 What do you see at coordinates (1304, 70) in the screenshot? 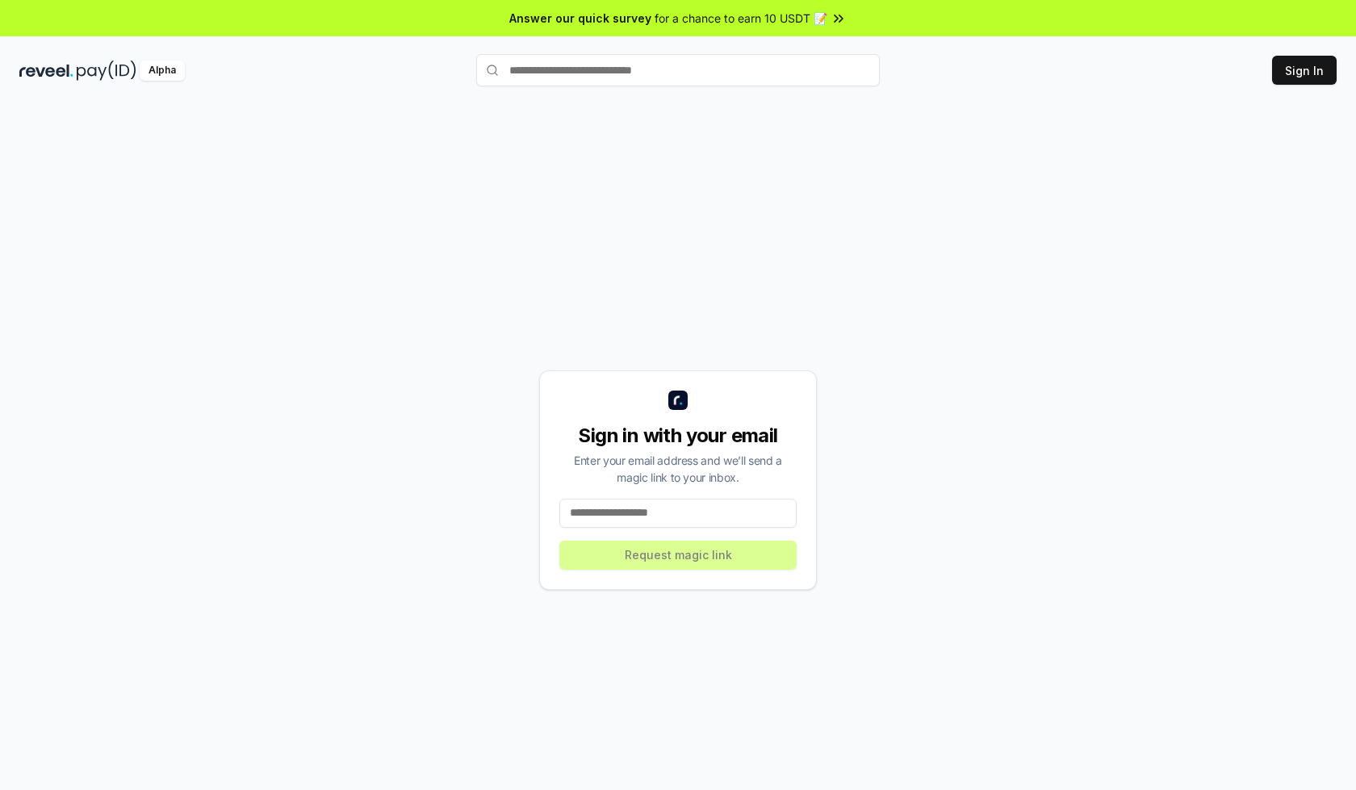
I see `button: Sign In` at bounding box center [1304, 70].